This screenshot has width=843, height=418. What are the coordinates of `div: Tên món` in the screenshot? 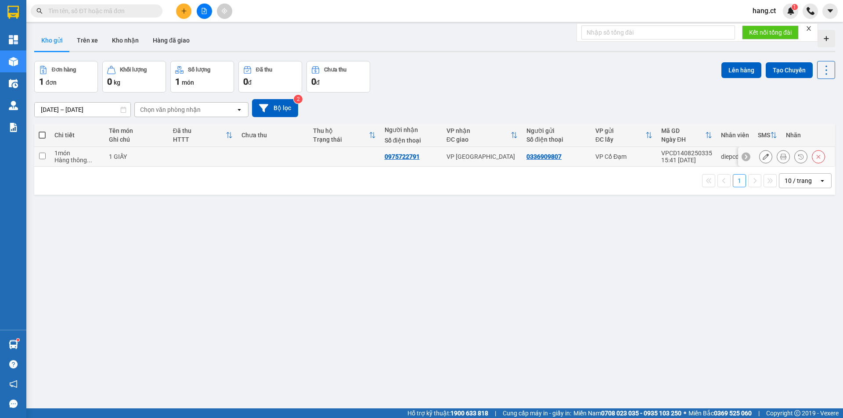 It's located at (136, 131).